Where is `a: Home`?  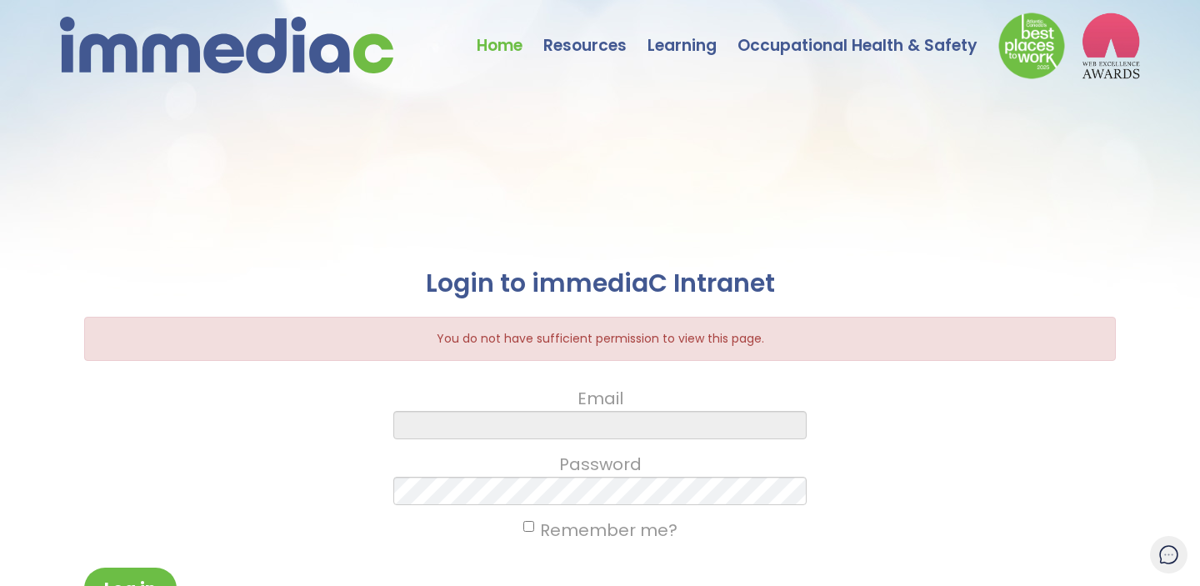
a: Home is located at coordinates (510, 33).